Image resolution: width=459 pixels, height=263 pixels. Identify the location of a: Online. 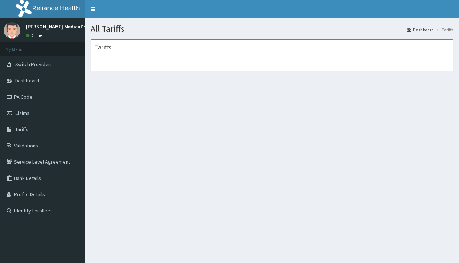
(35, 35).